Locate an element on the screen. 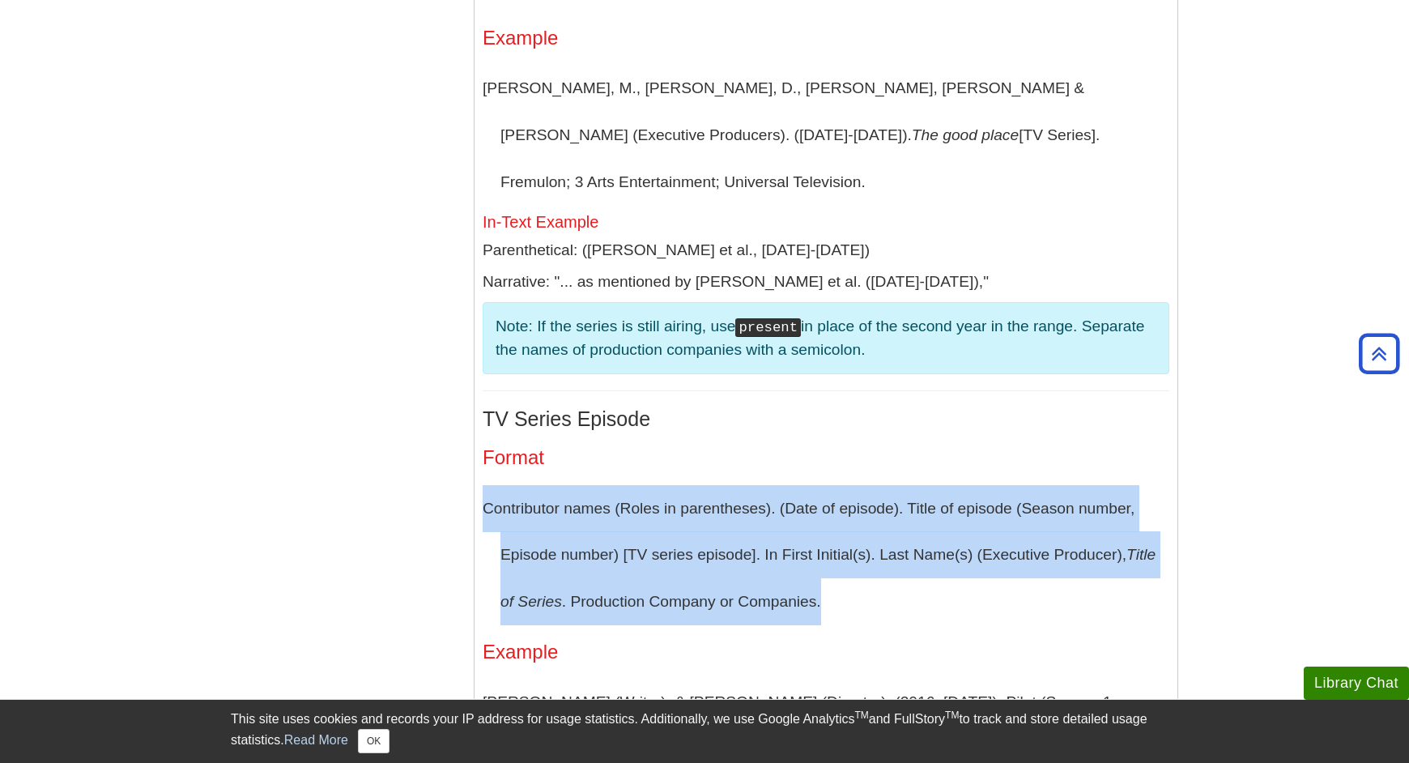  p: Contributor names (Roles in parentheses). (Date of episode). Title of episode (Season number, Epi... is located at coordinates (826, 555).